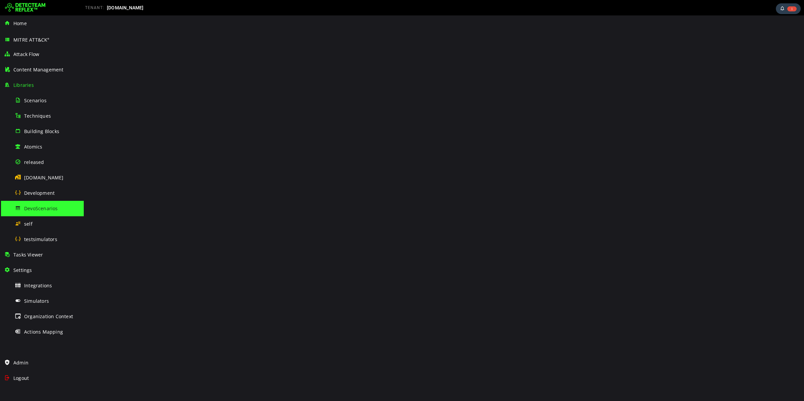 This screenshot has height=401, width=804. I want to click on span: Attack Flow, so click(26, 54).